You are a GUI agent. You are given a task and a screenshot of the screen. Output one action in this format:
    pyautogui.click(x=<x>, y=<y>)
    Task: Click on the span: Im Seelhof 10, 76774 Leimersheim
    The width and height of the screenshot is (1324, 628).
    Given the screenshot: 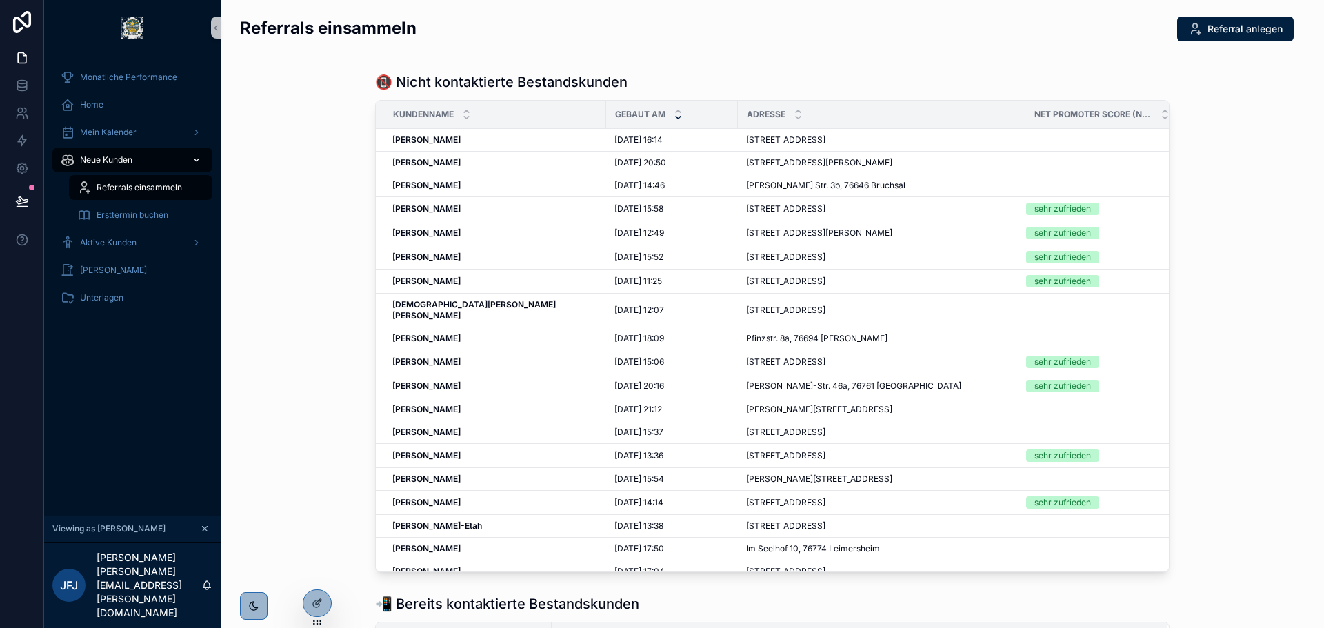 What is the action you would take?
    pyautogui.click(x=813, y=549)
    